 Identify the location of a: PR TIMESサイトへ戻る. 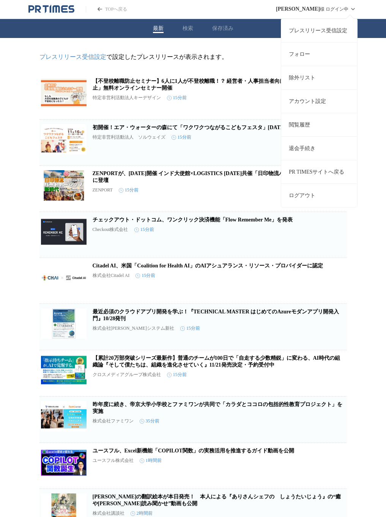
(320, 172).